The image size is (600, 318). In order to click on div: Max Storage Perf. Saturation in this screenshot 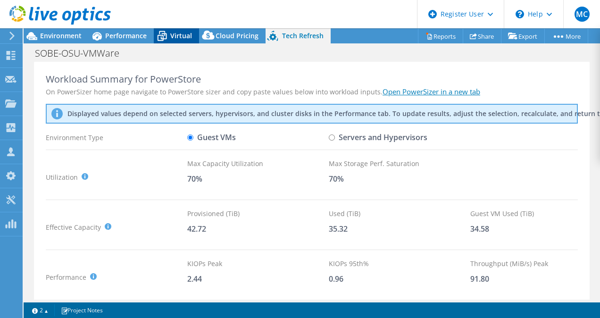, I will do `click(399, 164)`.